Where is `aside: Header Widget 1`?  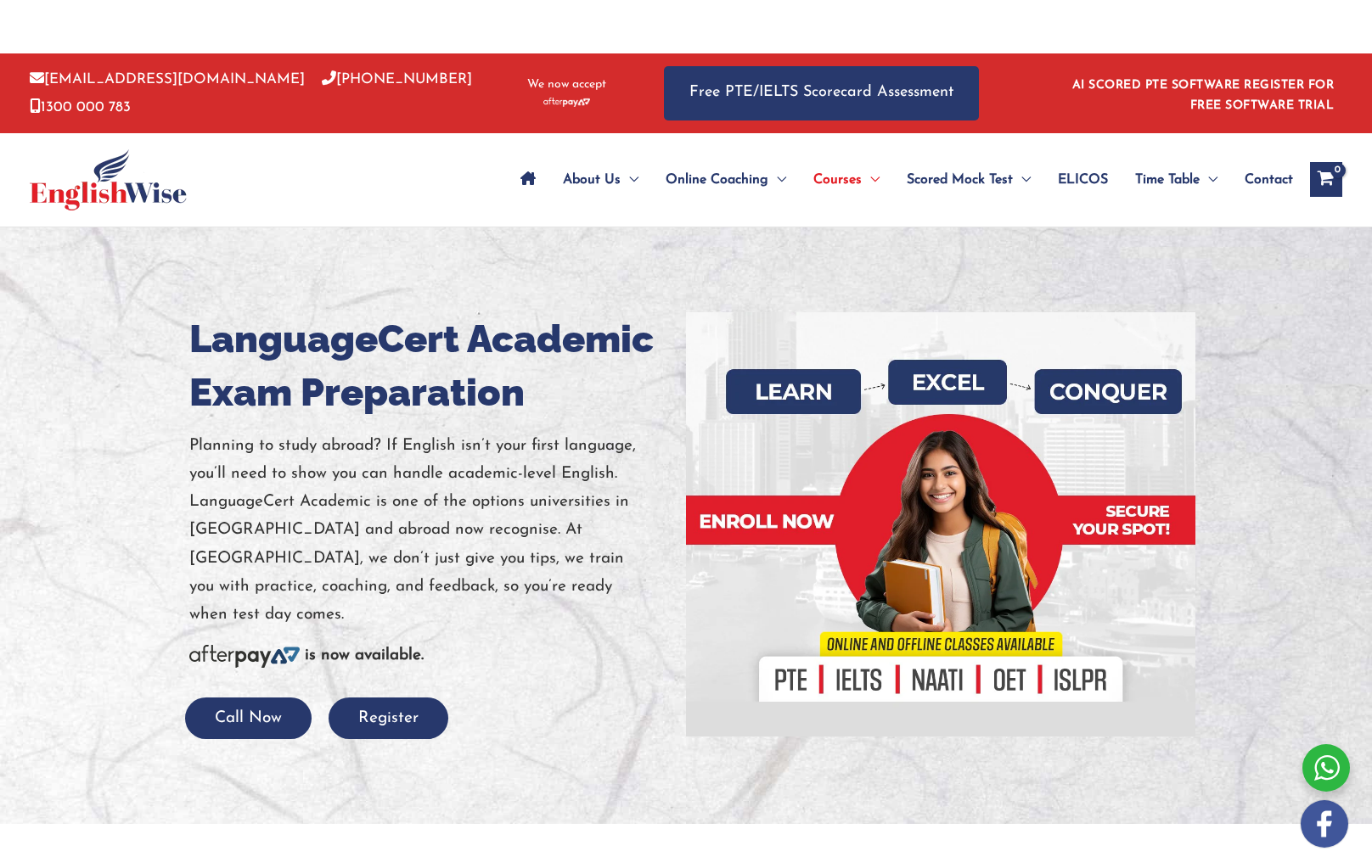 aside: Header Widget 1 is located at coordinates (1202, 92).